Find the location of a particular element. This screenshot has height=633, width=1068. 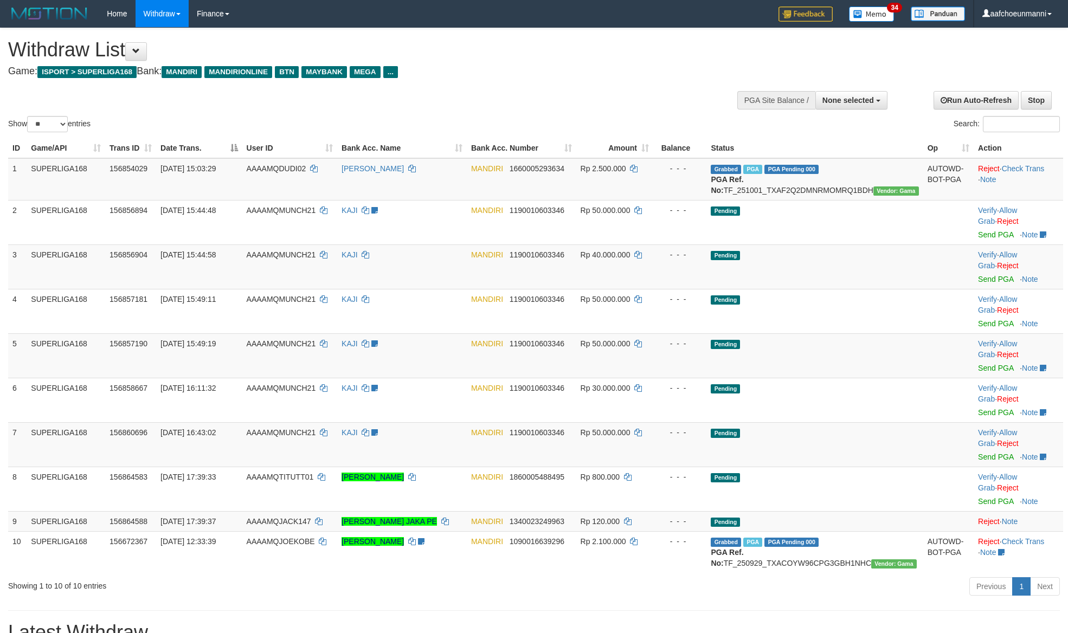

span: Rp 50.000.000 is located at coordinates (606, 299).